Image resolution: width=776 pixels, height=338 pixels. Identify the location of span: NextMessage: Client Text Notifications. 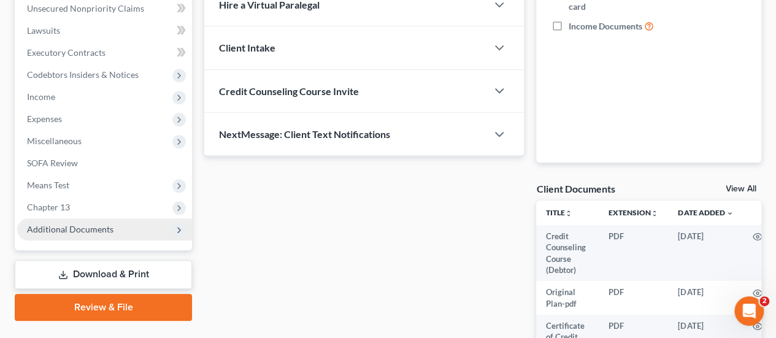
(304, 134).